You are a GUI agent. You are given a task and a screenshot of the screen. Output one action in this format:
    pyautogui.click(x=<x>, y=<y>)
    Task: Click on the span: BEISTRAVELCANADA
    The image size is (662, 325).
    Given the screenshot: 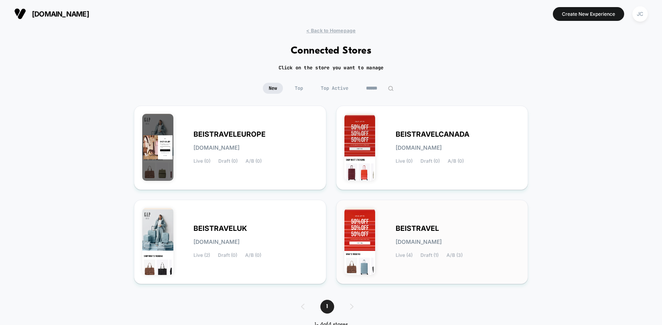 What is the action you would take?
    pyautogui.click(x=432, y=134)
    